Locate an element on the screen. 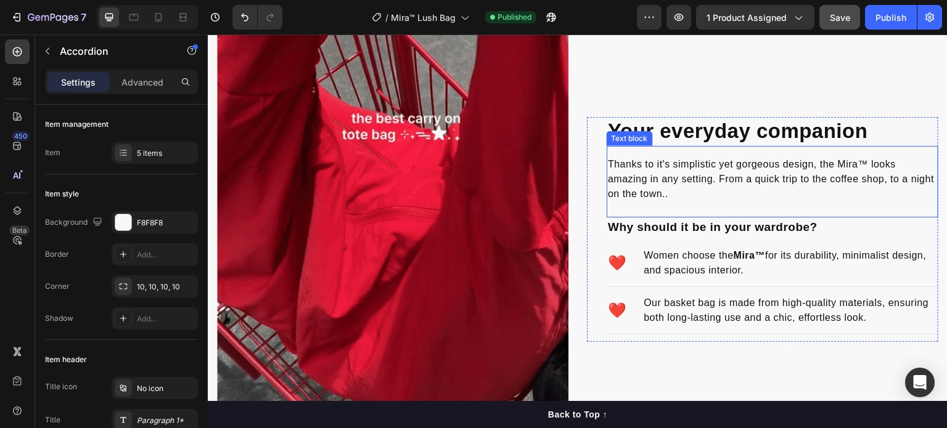 Image resolution: width=947 pixels, height=428 pixels. div: Open Intercom Messenger is located at coordinates (920, 383).